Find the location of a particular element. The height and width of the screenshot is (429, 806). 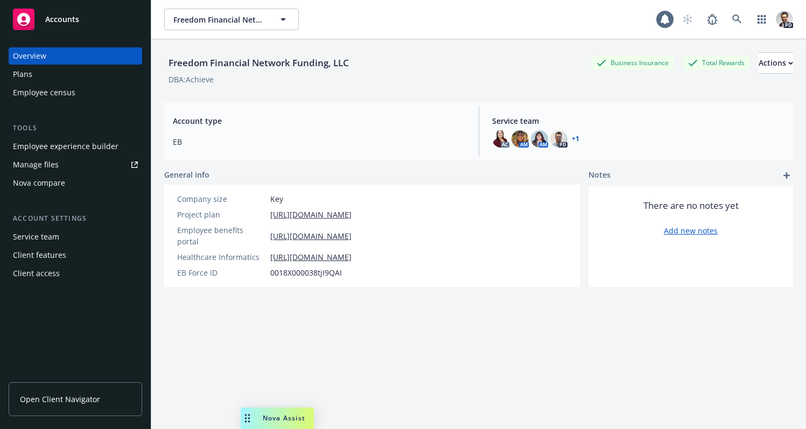

span: EB is located at coordinates (319, 142).